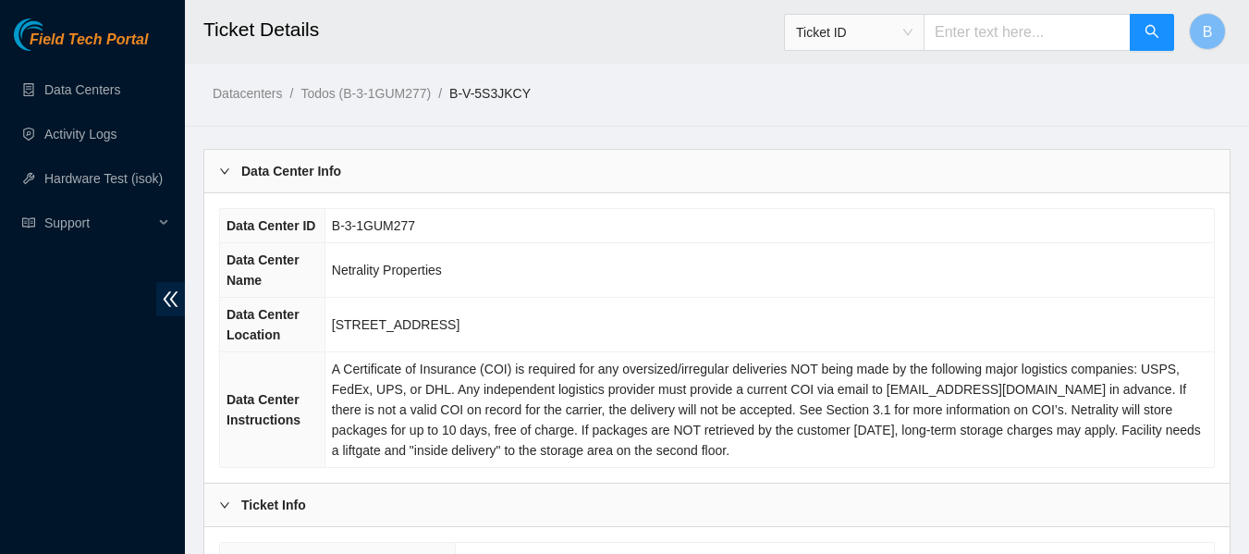  Describe the element at coordinates (374, 226) in the screenshot. I see `span: B-3-1GUM277` at that location.